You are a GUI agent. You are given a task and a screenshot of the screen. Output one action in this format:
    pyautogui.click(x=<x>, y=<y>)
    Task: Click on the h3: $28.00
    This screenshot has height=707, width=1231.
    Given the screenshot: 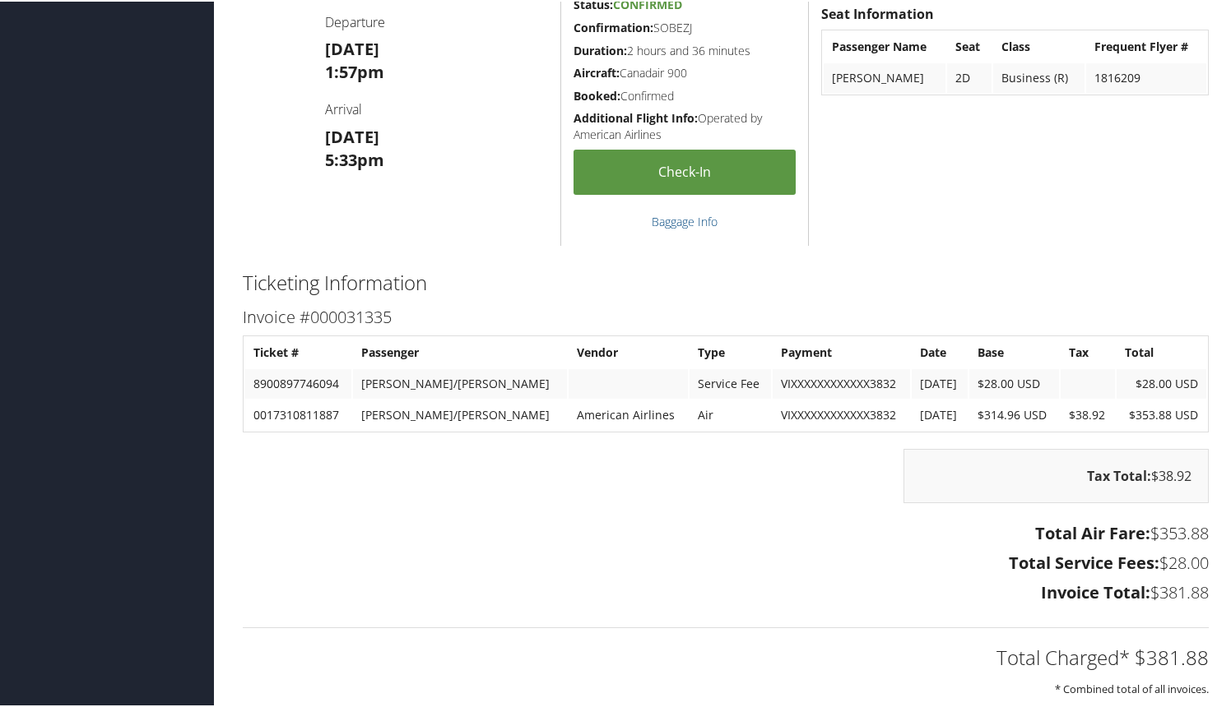 What is the action you would take?
    pyautogui.click(x=726, y=562)
    